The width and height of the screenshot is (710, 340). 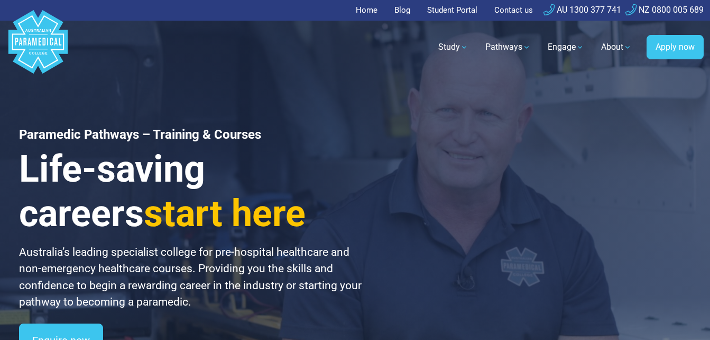 What do you see at coordinates (225, 213) in the screenshot?
I see `span: start here` at bounding box center [225, 213].